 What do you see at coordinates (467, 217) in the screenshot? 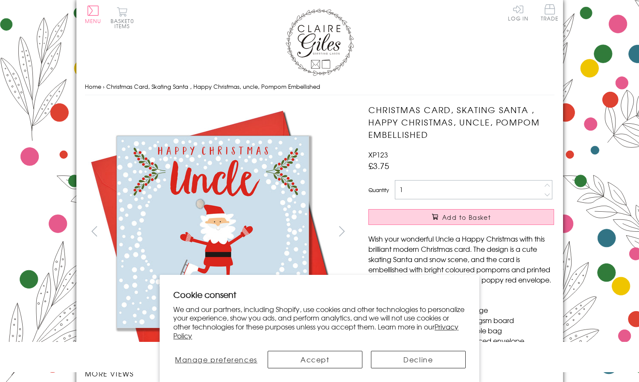
I see `span: Add to Basket` at bounding box center [467, 217].